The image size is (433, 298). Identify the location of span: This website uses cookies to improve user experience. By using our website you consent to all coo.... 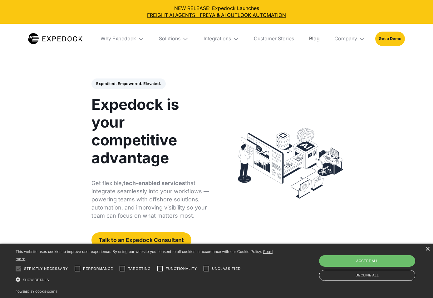
(139, 251).